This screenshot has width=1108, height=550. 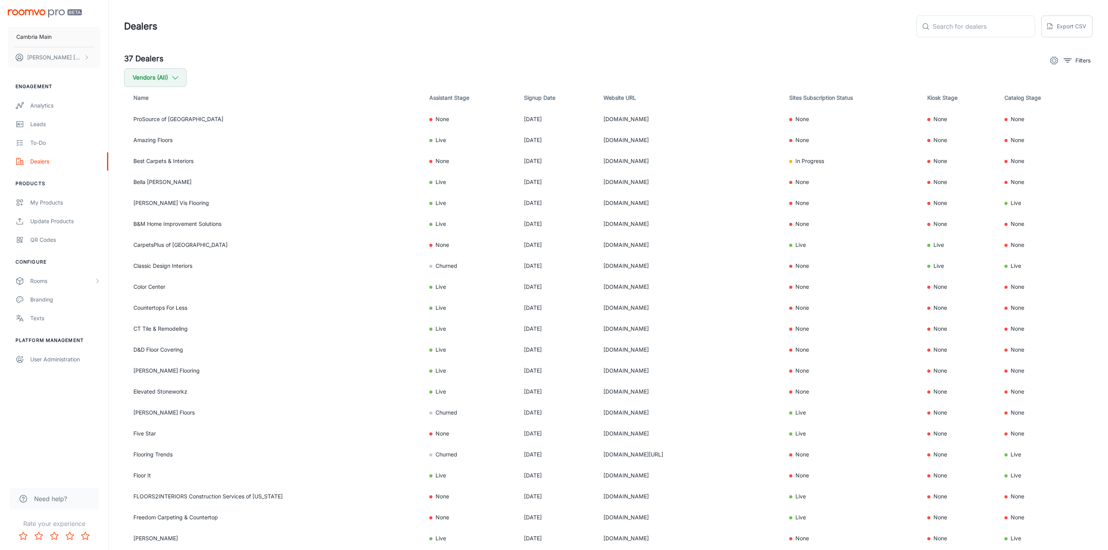 I want to click on button: Rate 1 star, so click(x=23, y=536).